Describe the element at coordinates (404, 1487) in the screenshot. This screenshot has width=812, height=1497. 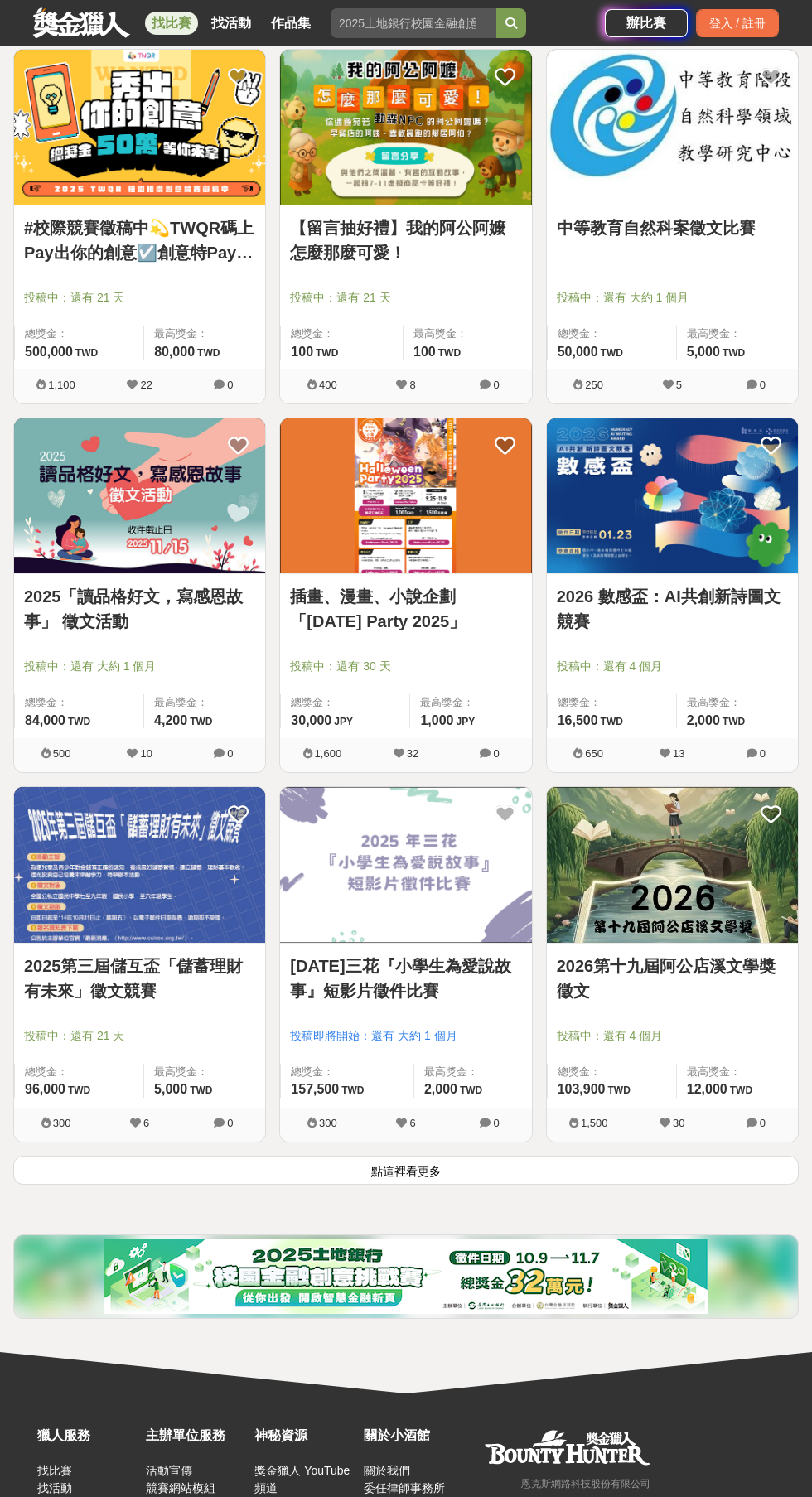
I see `a: 委任律師事務所` at that location.